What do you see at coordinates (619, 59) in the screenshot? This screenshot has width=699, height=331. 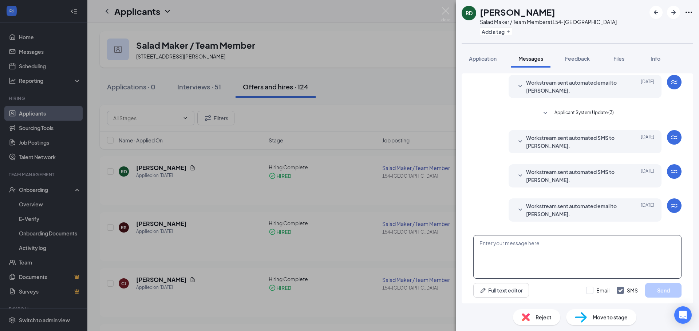 I see `span: Files` at bounding box center [619, 59].